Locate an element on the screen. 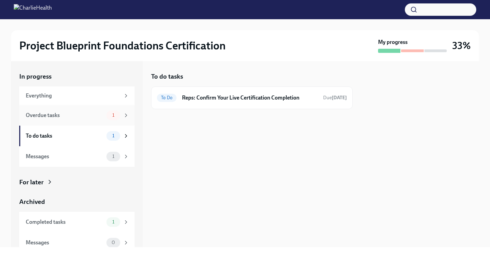  a: Completed tasks1 is located at coordinates (77, 222).